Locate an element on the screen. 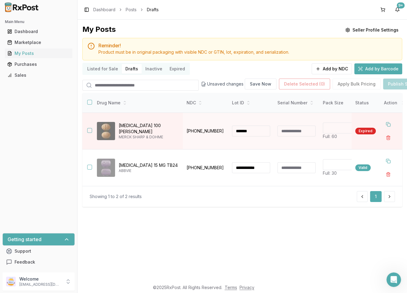  button: Listed for Sale is located at coordinates (103, 69).